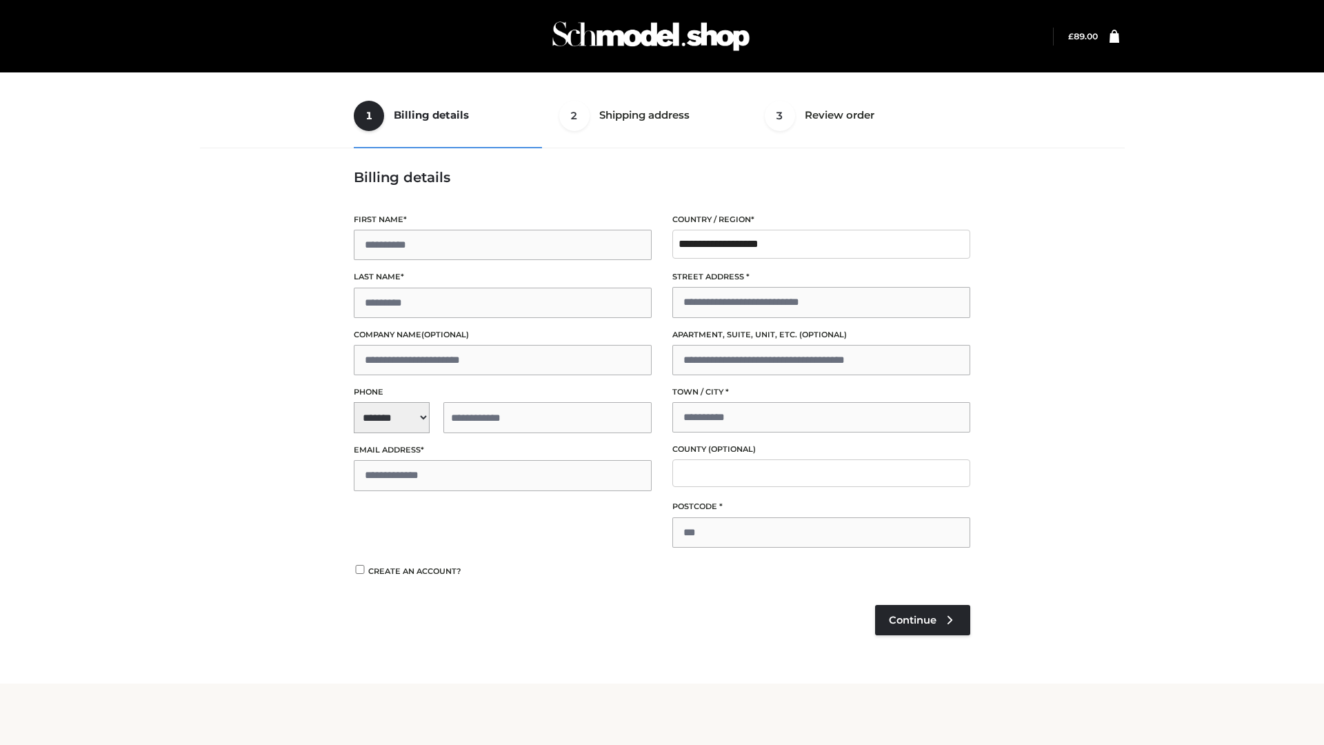 This screenshot has height=745, width=1324. Describe the element at coordinates (503, 450) in the screenshot. I see `label: Email address` at that location.